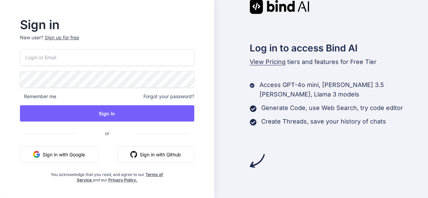 The width and height of the screenshot is (428, 198). I want to click on p: New user?, so click(107, 42).